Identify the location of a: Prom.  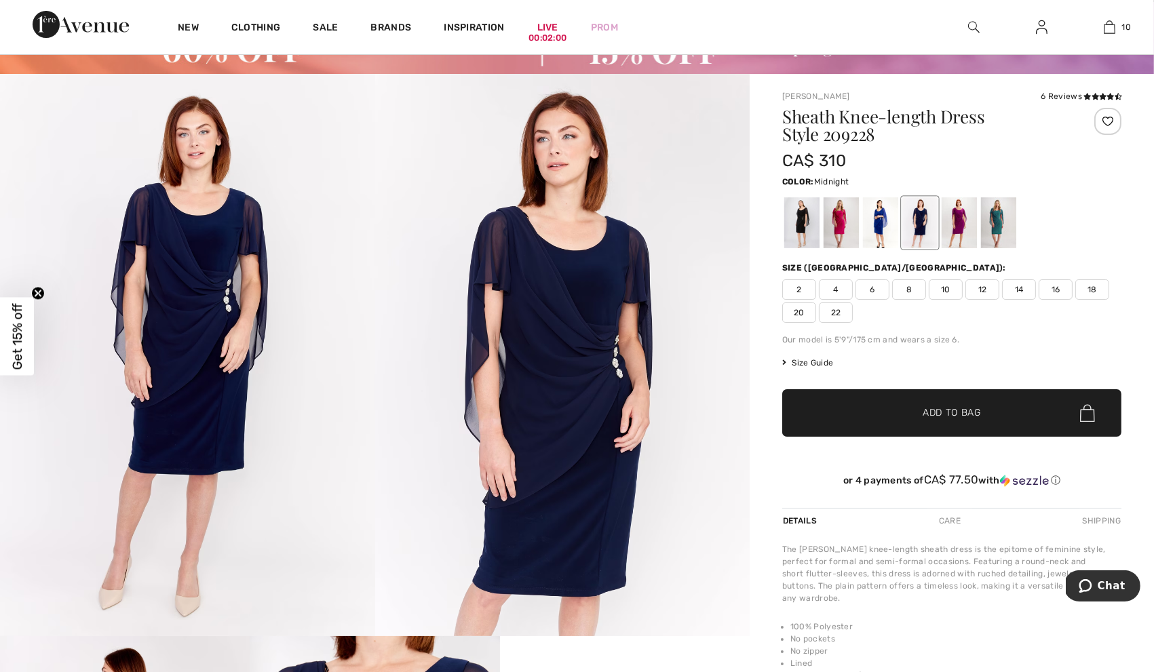
(605, 27).